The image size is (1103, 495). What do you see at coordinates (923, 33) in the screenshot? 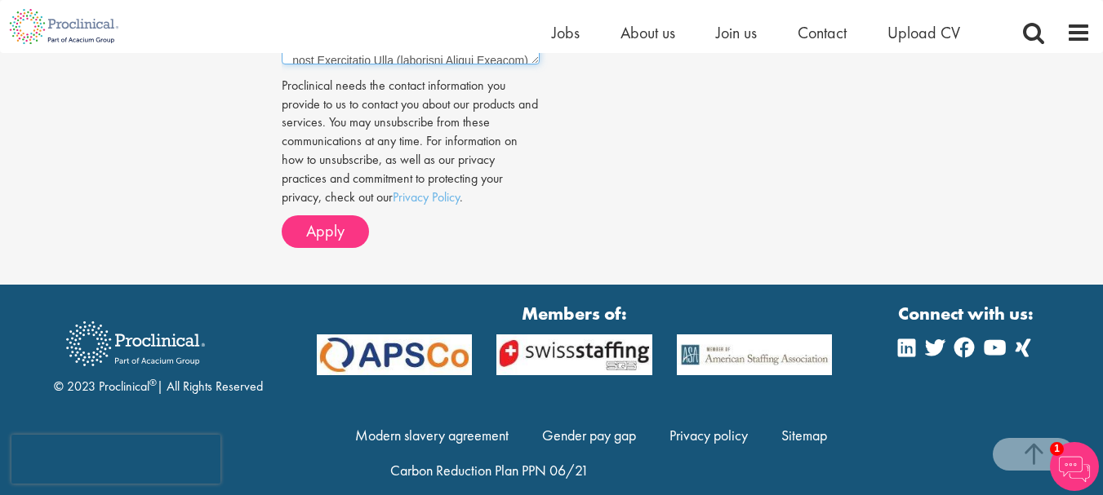
I see `a: Upload CV` at bounding box center [923, 33].